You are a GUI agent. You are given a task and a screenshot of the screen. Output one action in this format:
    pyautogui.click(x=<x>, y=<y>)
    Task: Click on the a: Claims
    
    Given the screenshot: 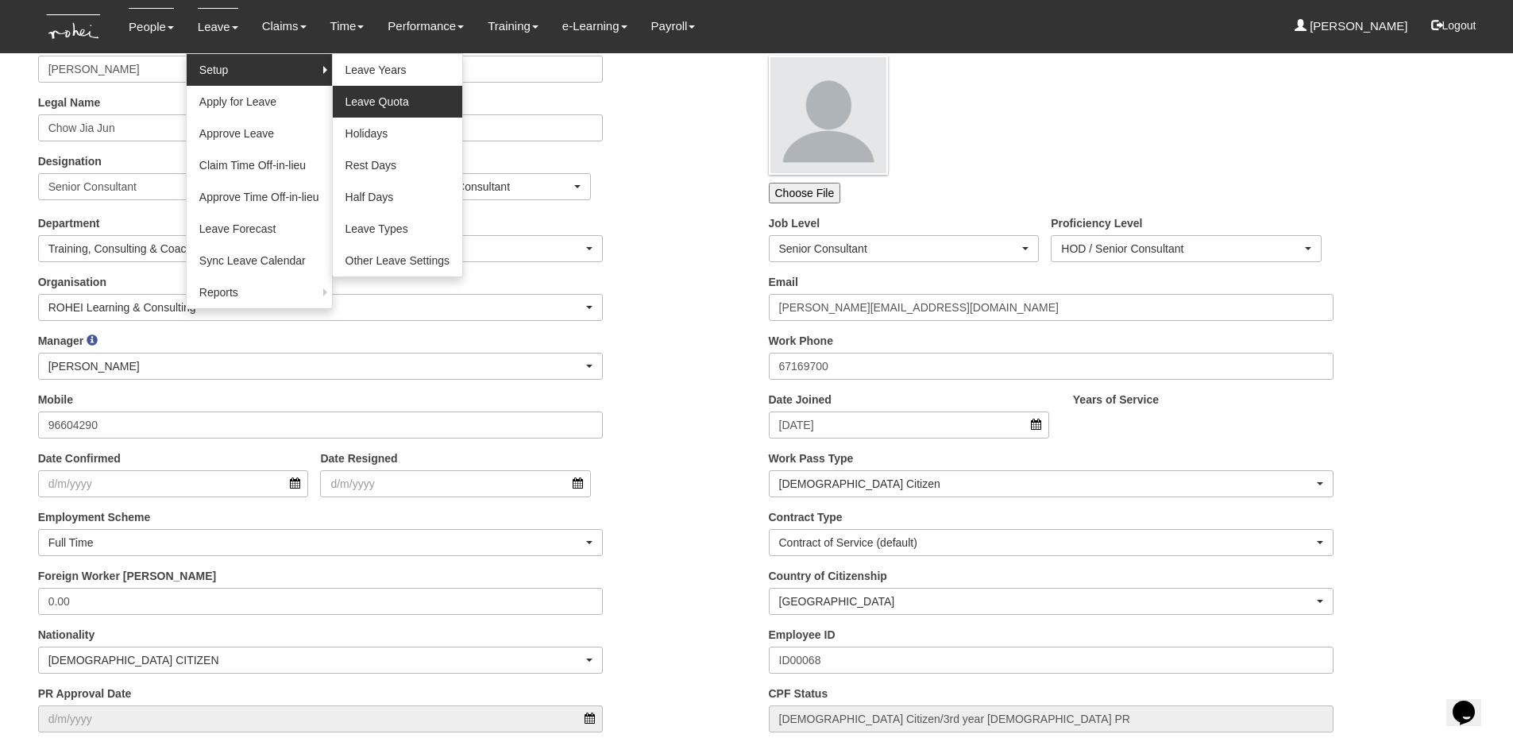 What is the action you would take?
    pyautogui.click(x=284, y=26)
    